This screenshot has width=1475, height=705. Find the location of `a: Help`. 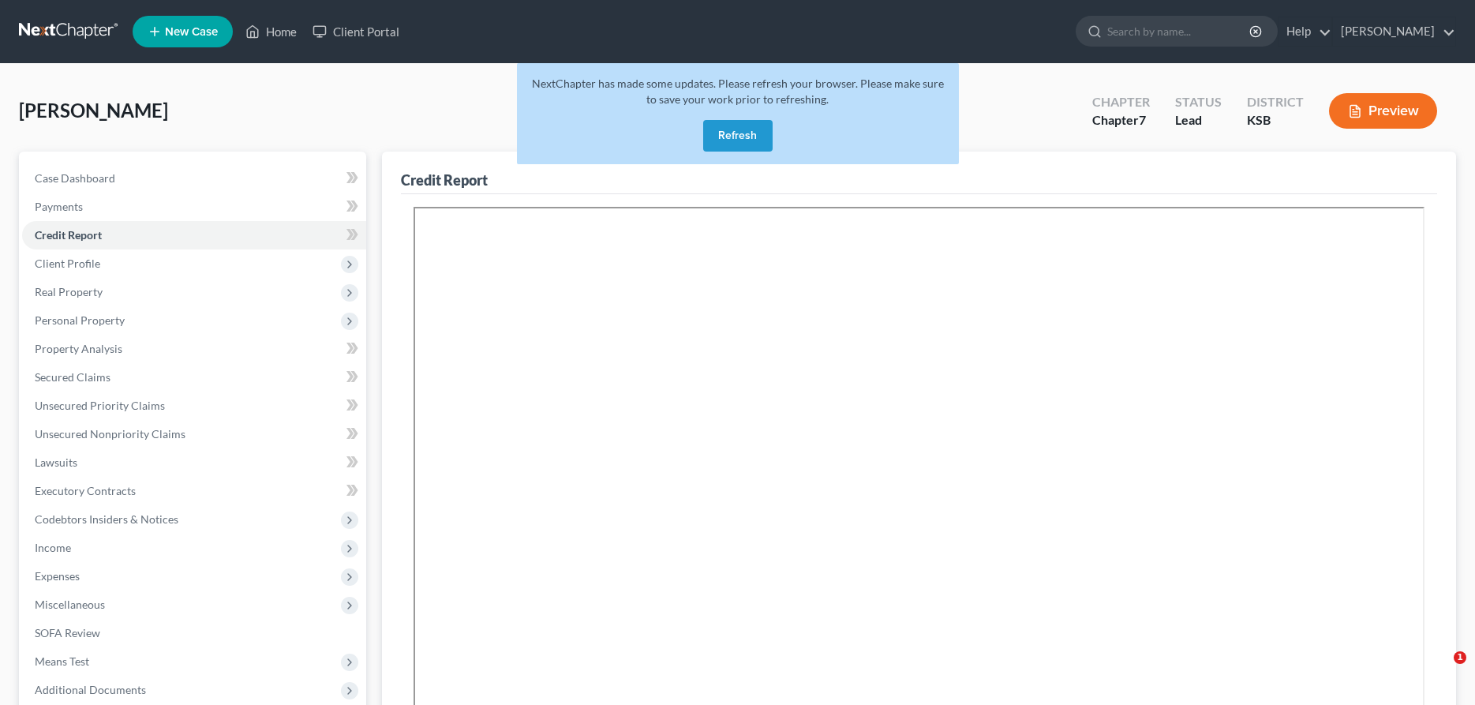

a: Help is located at coordinates (1304, 32).